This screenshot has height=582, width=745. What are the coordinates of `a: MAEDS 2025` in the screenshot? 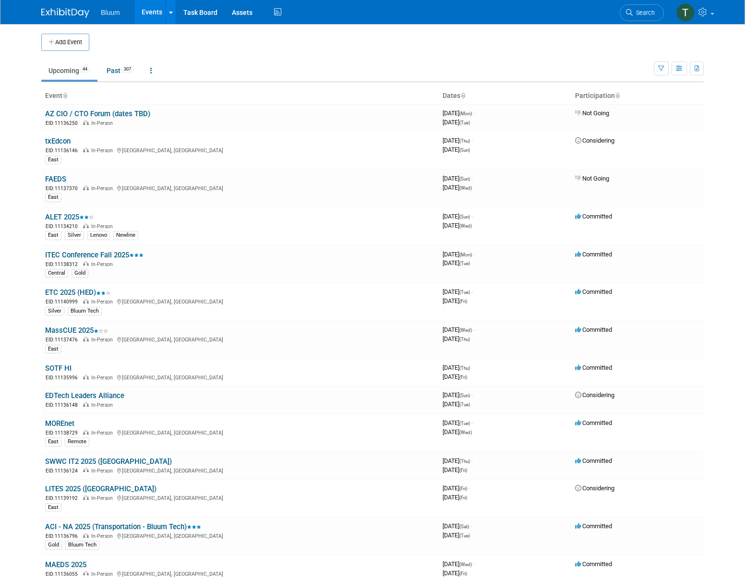 It's located at (66, 565).